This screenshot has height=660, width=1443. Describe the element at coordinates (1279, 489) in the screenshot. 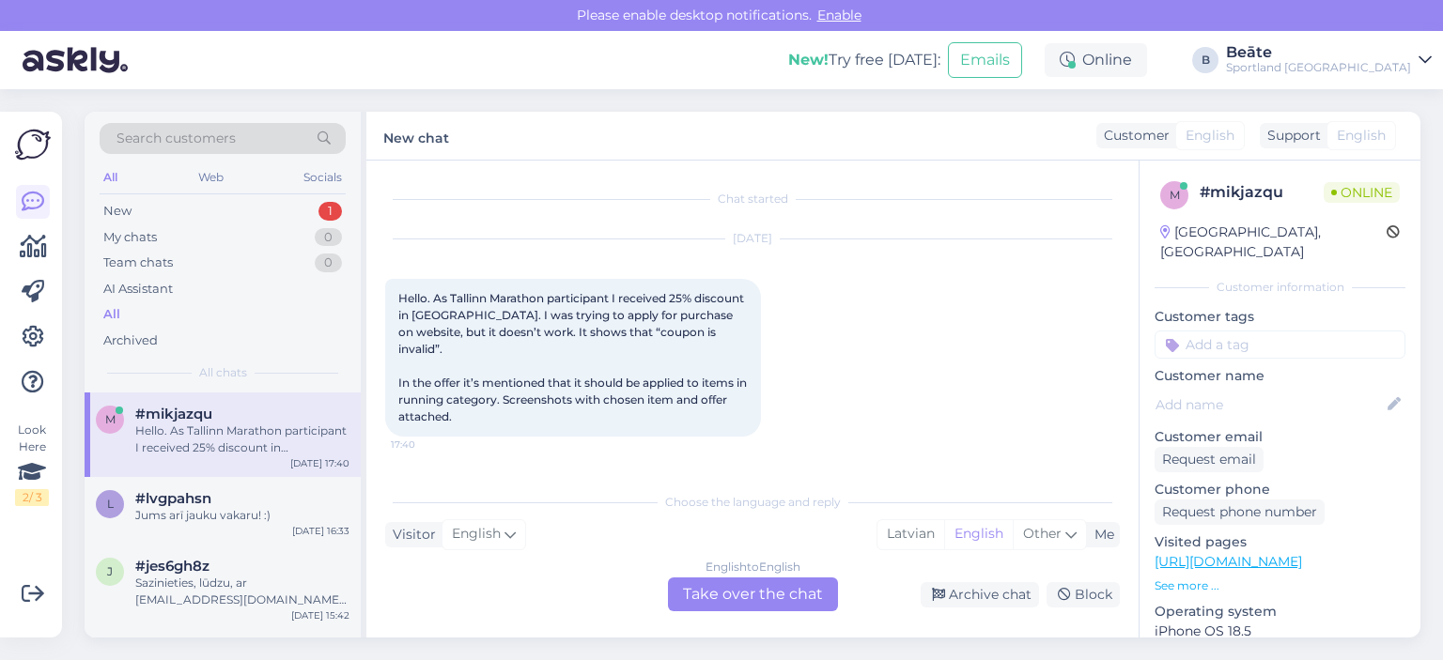

I see `p: Customer phone` at that location.